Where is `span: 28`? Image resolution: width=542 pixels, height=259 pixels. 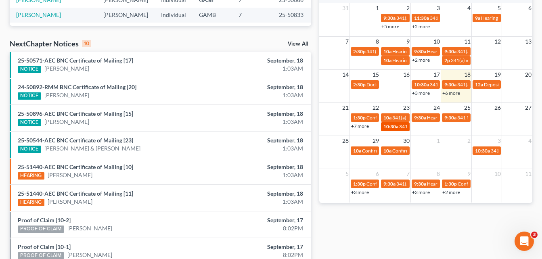
span: 28 is located at coordinates (345, 141).